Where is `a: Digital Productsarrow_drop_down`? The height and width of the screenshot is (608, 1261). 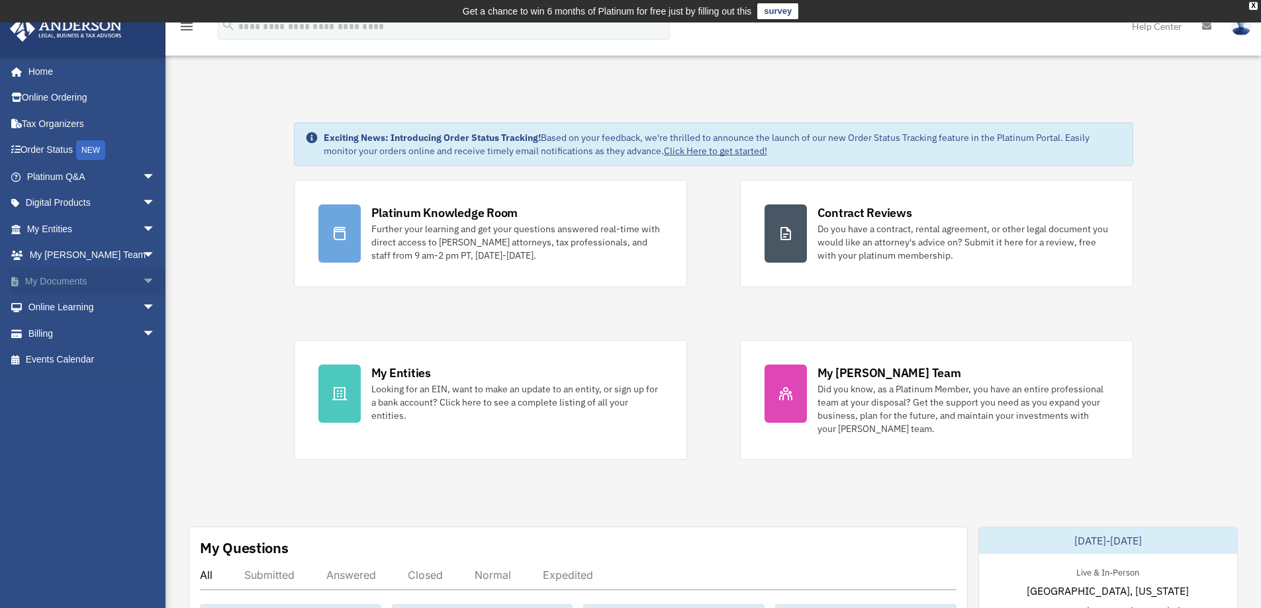
a: Digital Productsarrow_drop_down is located at coordinates (92, 203).